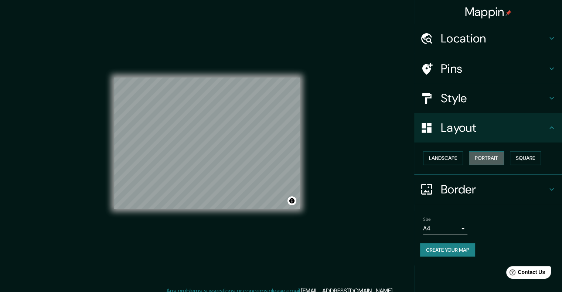 The image size is (562, 292). I want to click on div: A4, so click(446, 229).